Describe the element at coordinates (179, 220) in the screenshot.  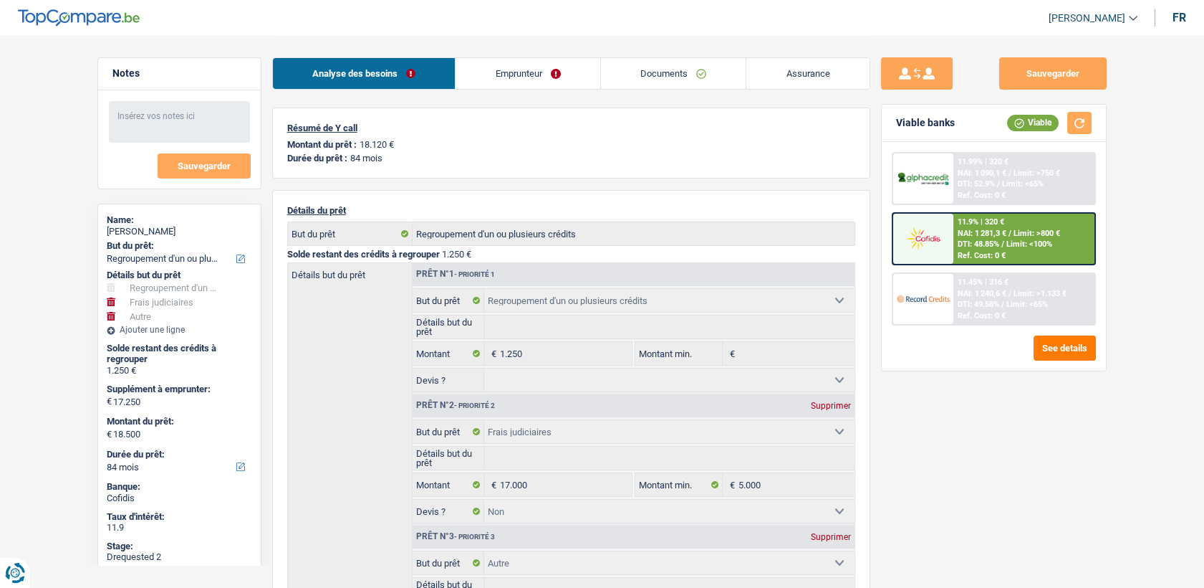
I see `div: Name:` at that location.